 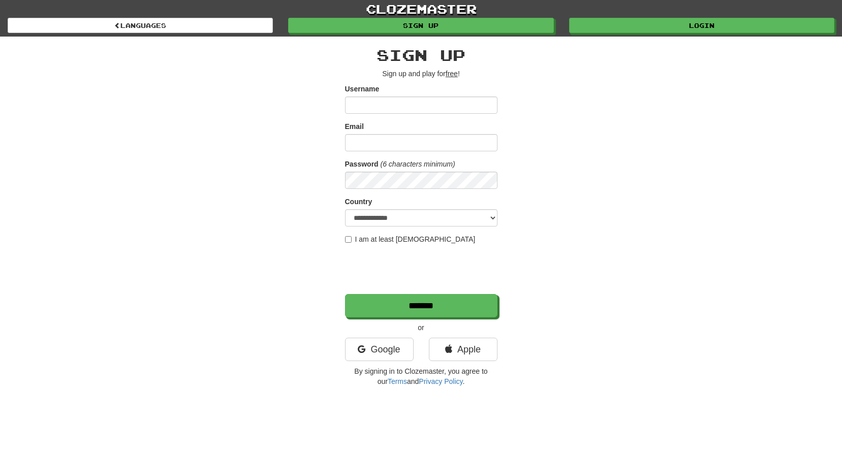 What do you see at coordinates (421, 55) in the screenshot?
I see `h2: Sign up` at bounding box center [421, 55].